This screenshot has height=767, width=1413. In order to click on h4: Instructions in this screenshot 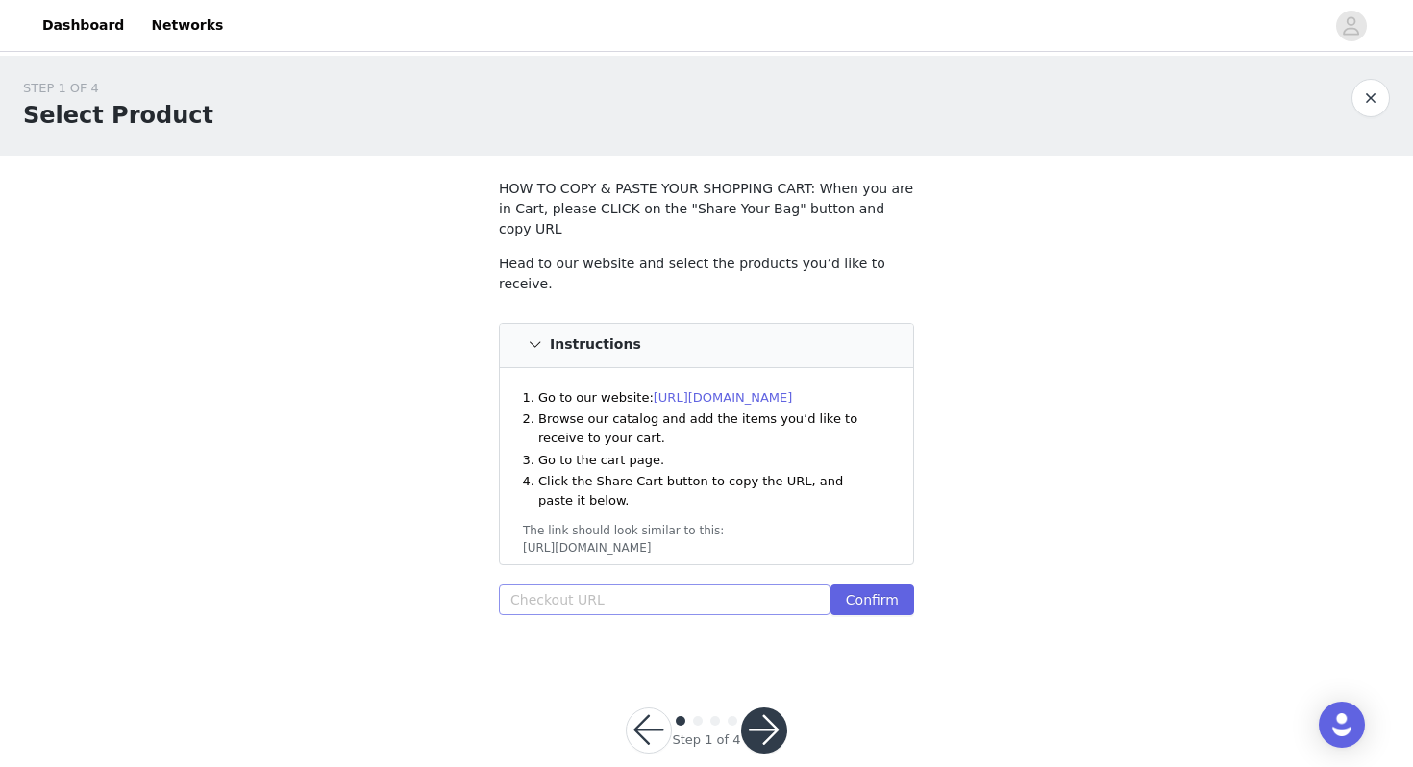, I will do `click(595, 345)`.